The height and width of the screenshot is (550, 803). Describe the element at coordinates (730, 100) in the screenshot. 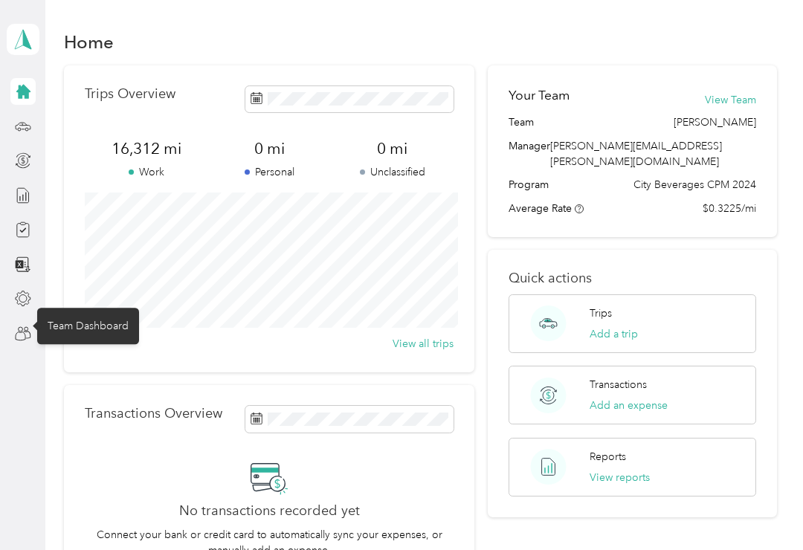

I see `button: View Team` at that location.